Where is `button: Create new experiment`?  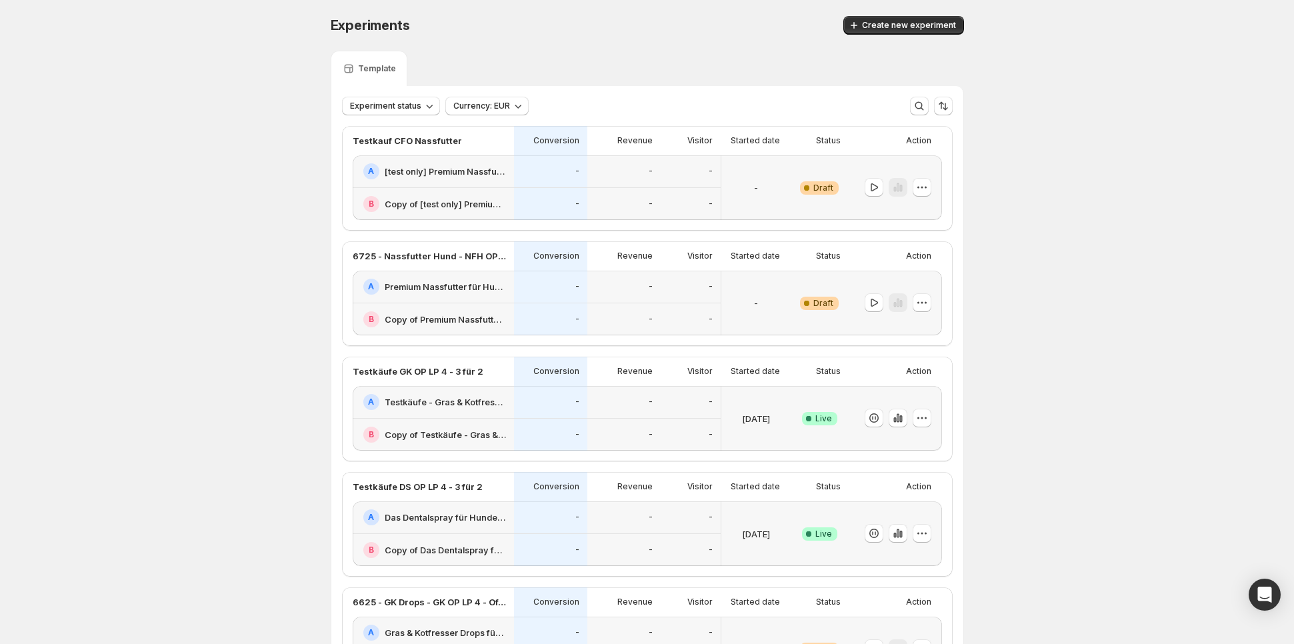
button: Create new experiment is located at coordinates (903, 25).